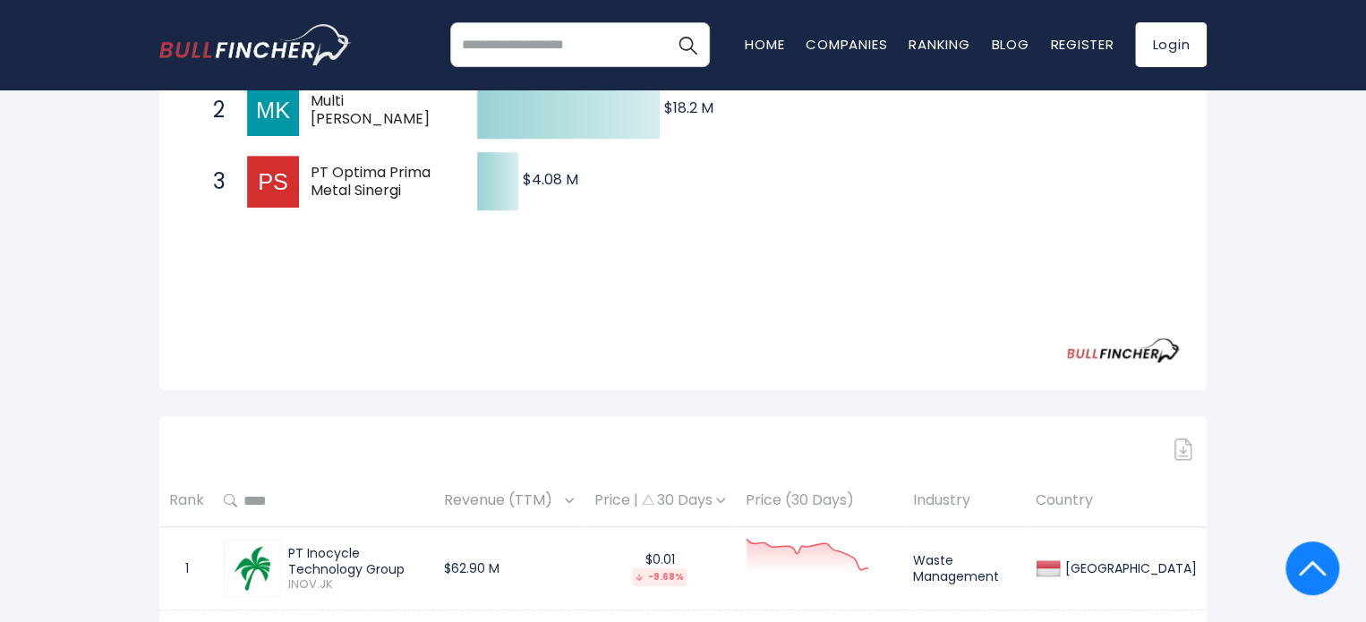 Image resolution: width=1366 pixels, height=622 pixels. I want to click on span: Revenue (TTM), so click(501, 500).